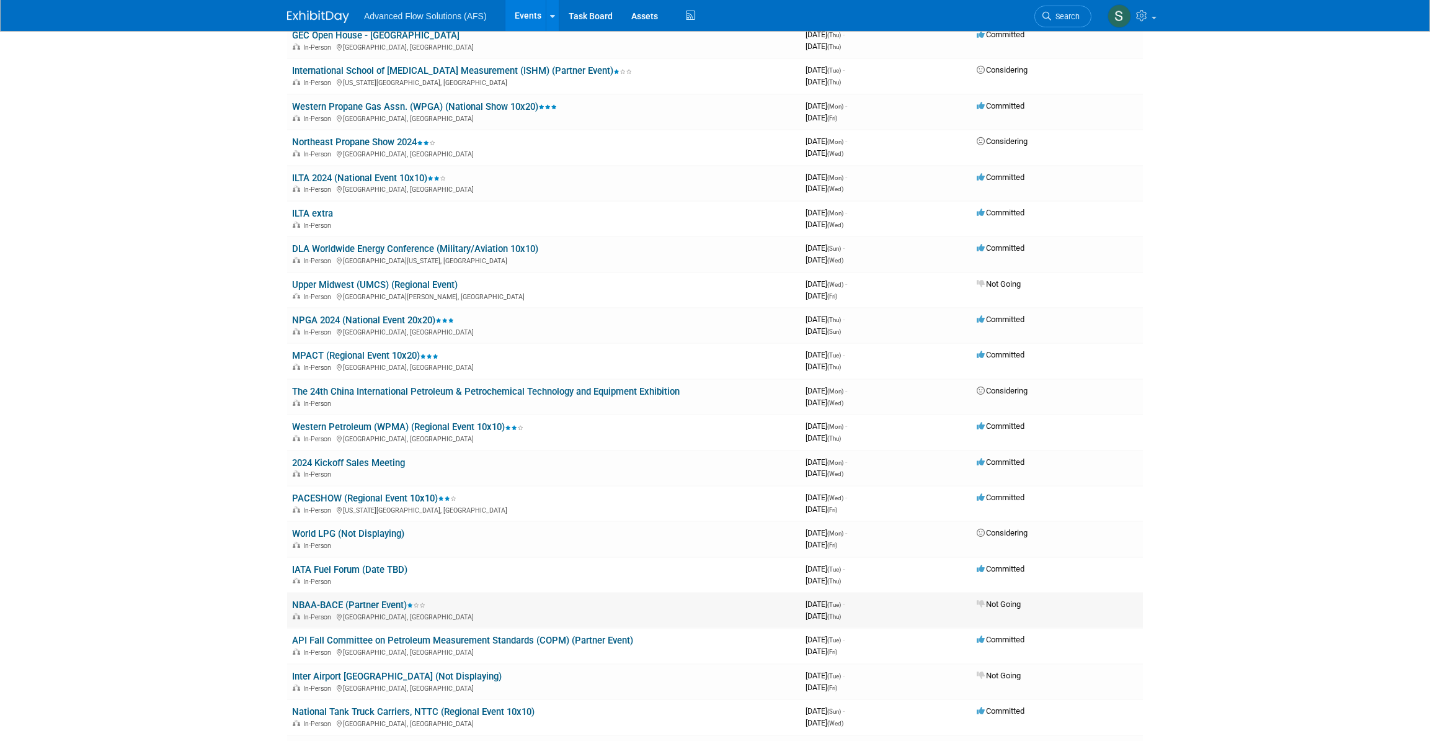  I want to click on a: National Tank Truck Carriers, NTTC (Regional Event 10x10), so click(413, 711).